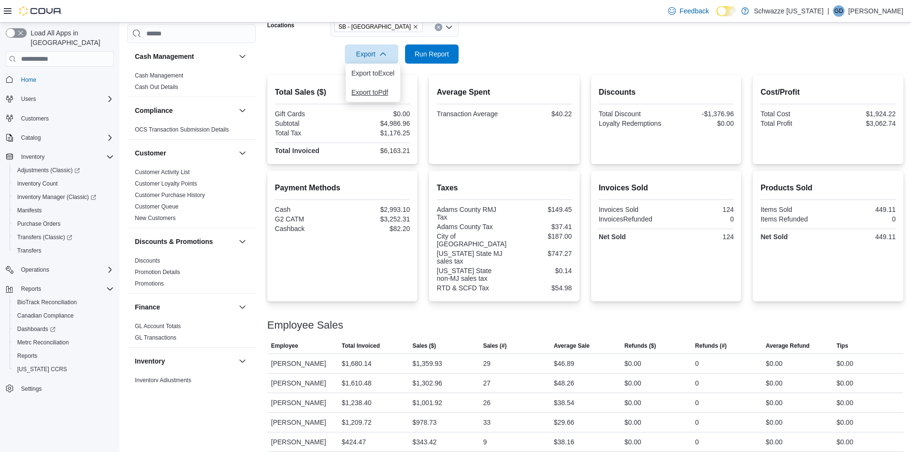  Describe the element at coordinates (66, 289) in the screenshot. I see `span: Reports` at that location.